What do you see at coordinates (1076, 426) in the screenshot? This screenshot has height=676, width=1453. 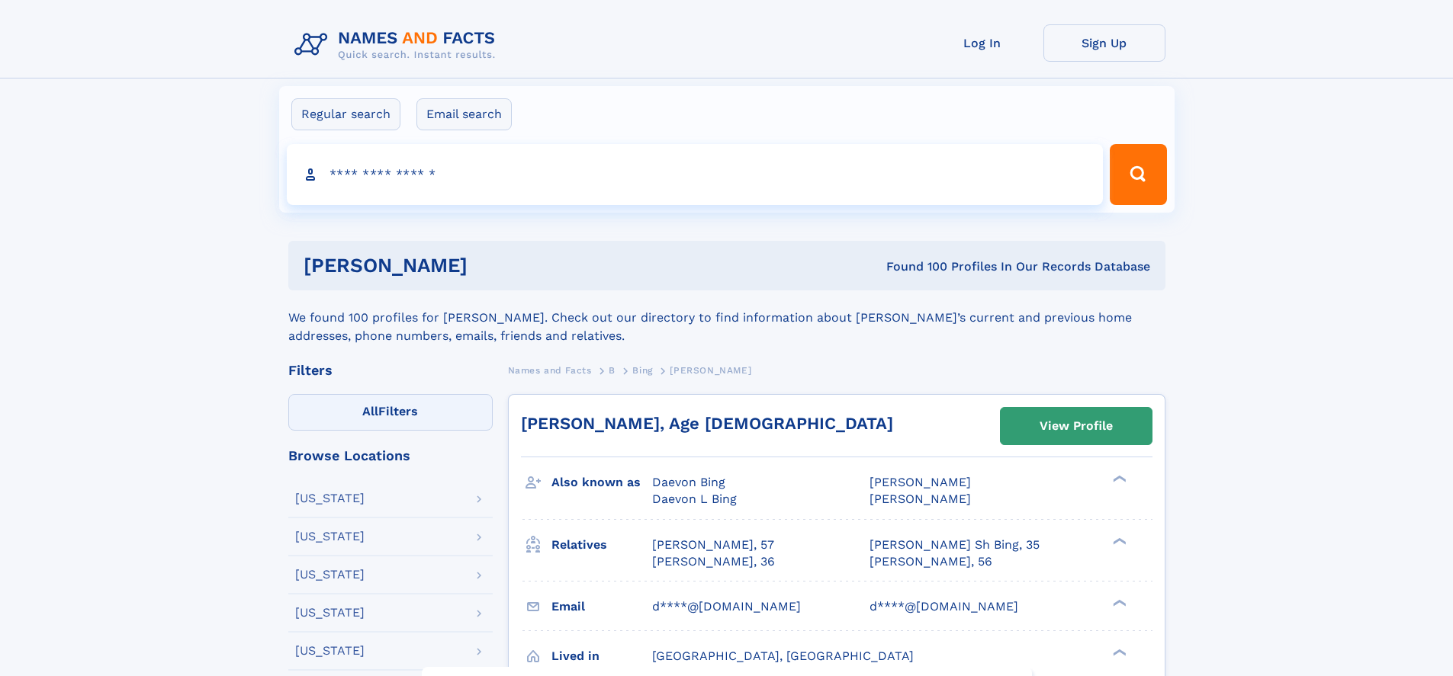 I see `a: View Profile` at bounding box center [1076, 426].